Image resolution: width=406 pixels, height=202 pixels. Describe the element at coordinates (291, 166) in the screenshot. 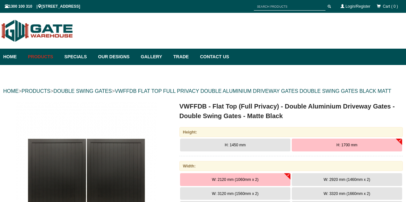

I see `div: Width:` at that location.